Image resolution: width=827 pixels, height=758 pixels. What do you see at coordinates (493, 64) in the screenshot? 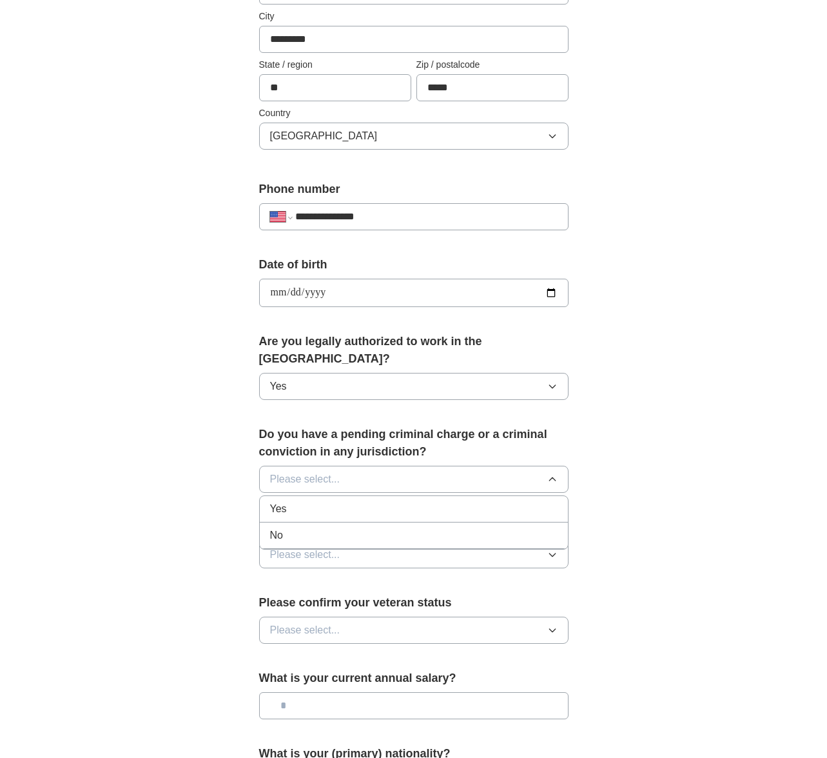
I see `label: Zip / postalcode` at bounding box center [493, 64].